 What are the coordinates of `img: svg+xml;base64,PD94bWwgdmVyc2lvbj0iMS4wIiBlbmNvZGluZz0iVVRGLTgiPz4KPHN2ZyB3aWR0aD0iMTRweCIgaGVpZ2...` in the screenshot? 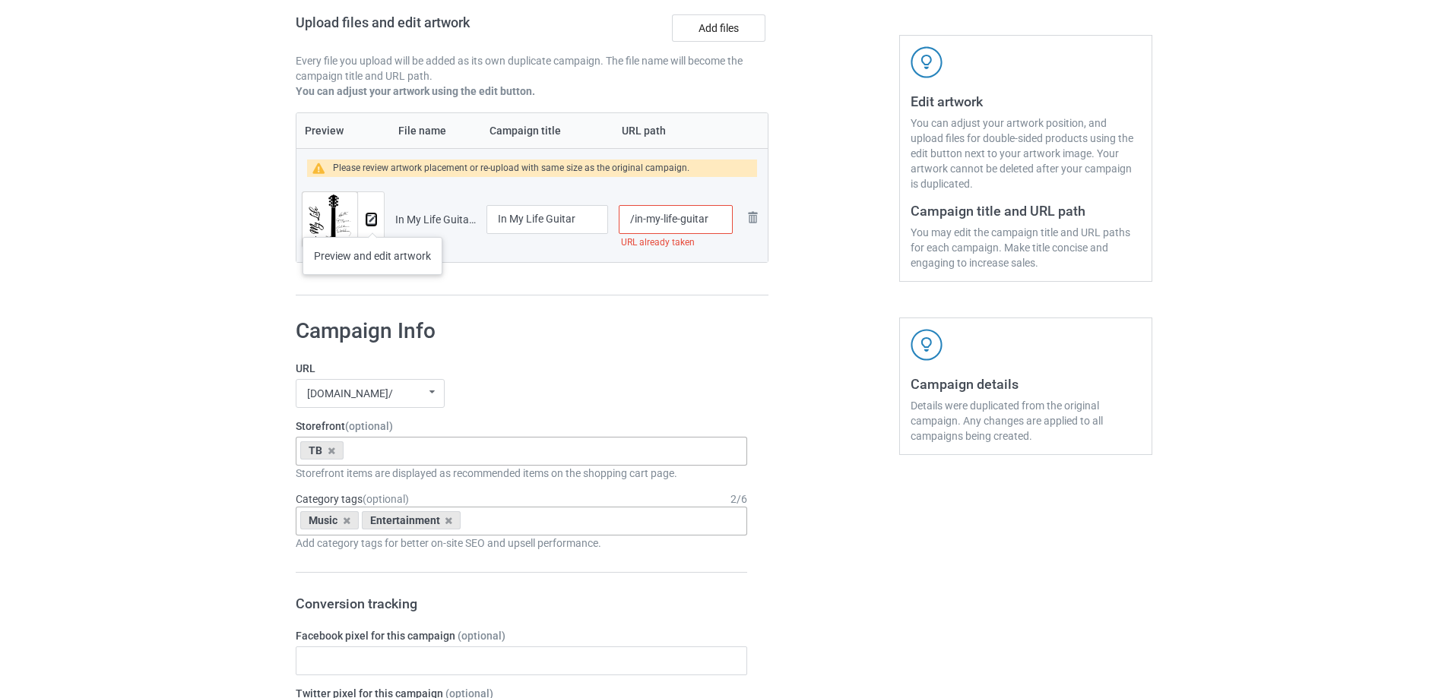 It's located at (371, 220).